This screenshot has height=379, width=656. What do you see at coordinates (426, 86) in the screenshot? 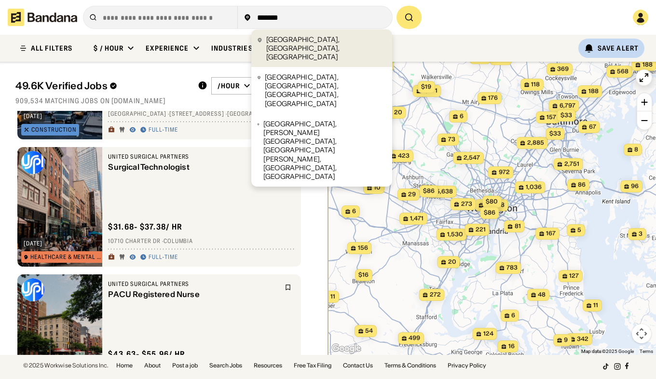
I see `span: $19` at bounding box center [426, 86].